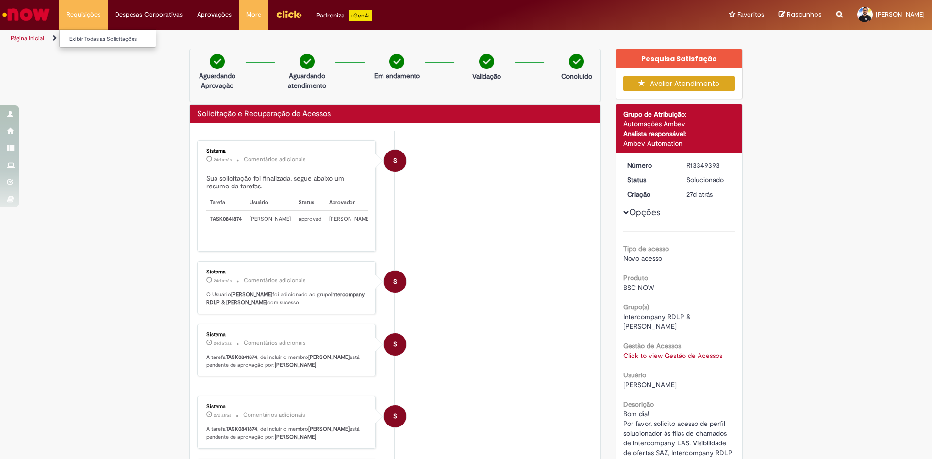  I want to click on div: Automações Ambev, so click(679, 124).